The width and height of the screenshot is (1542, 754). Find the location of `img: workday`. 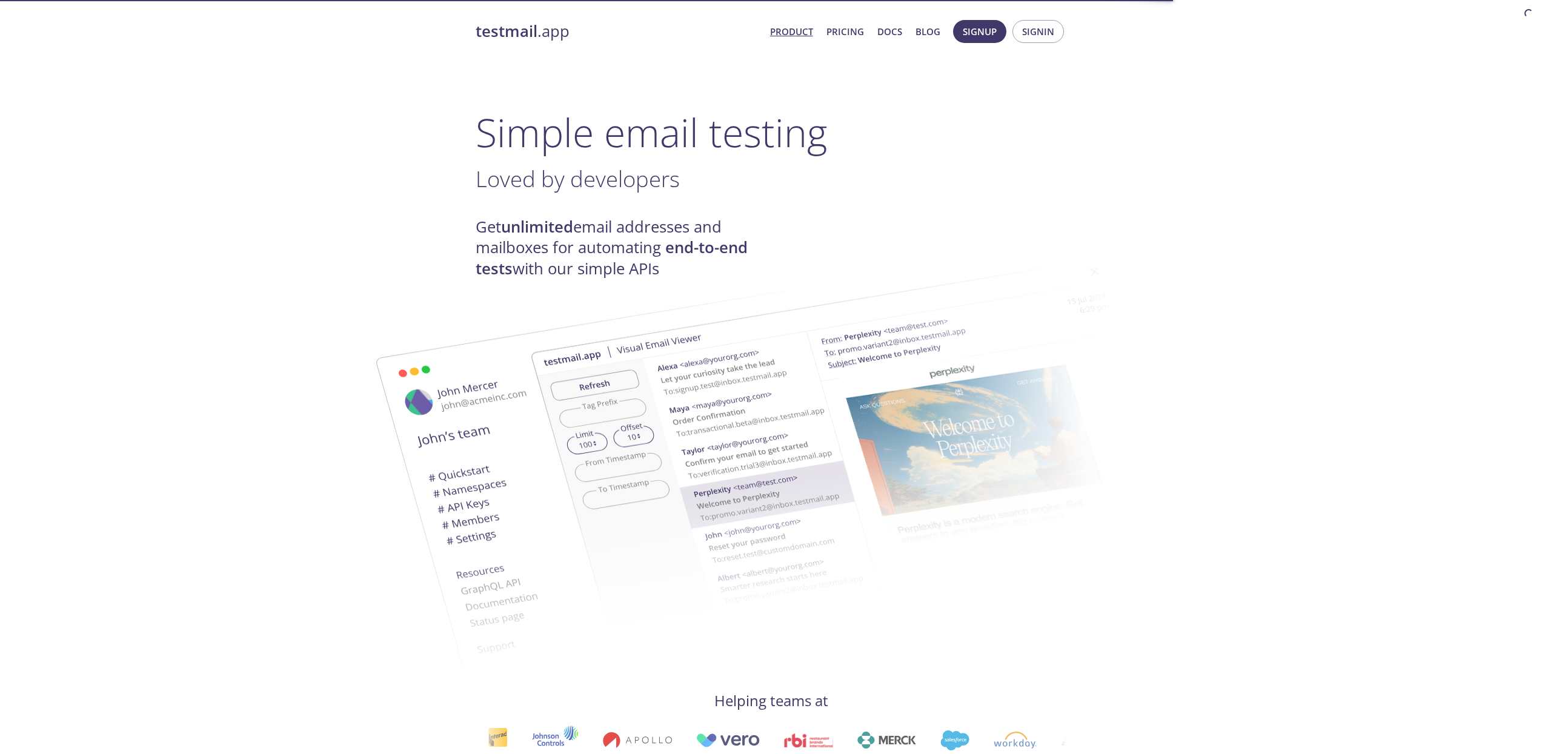

img: workday is located at coordinates (1013, 740).